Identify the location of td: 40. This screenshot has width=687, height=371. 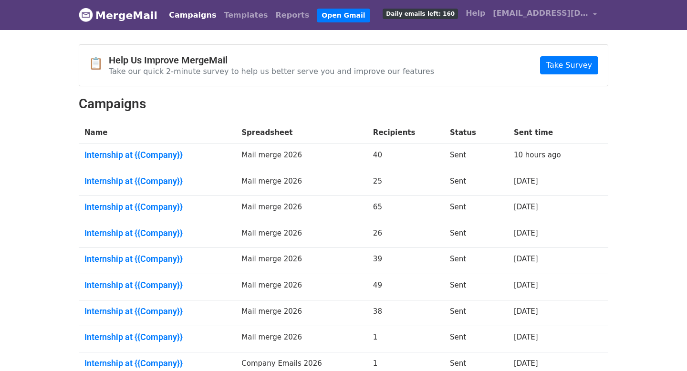
(405, 157).